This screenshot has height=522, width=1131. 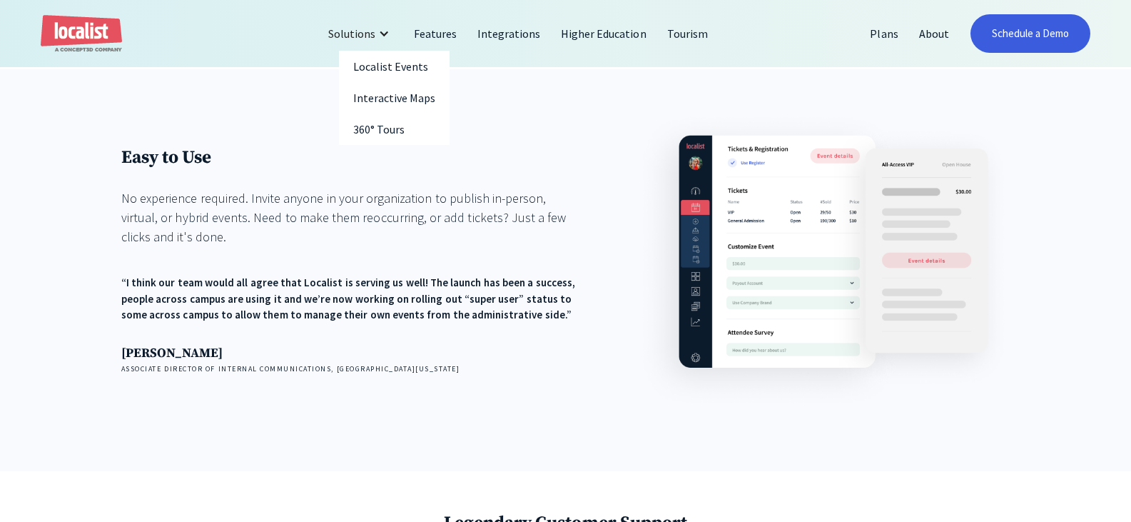 What do you see at coordinates (395, 98) in the screenshot?
I see `nav: Solutions` at bounding box center [395, 98].